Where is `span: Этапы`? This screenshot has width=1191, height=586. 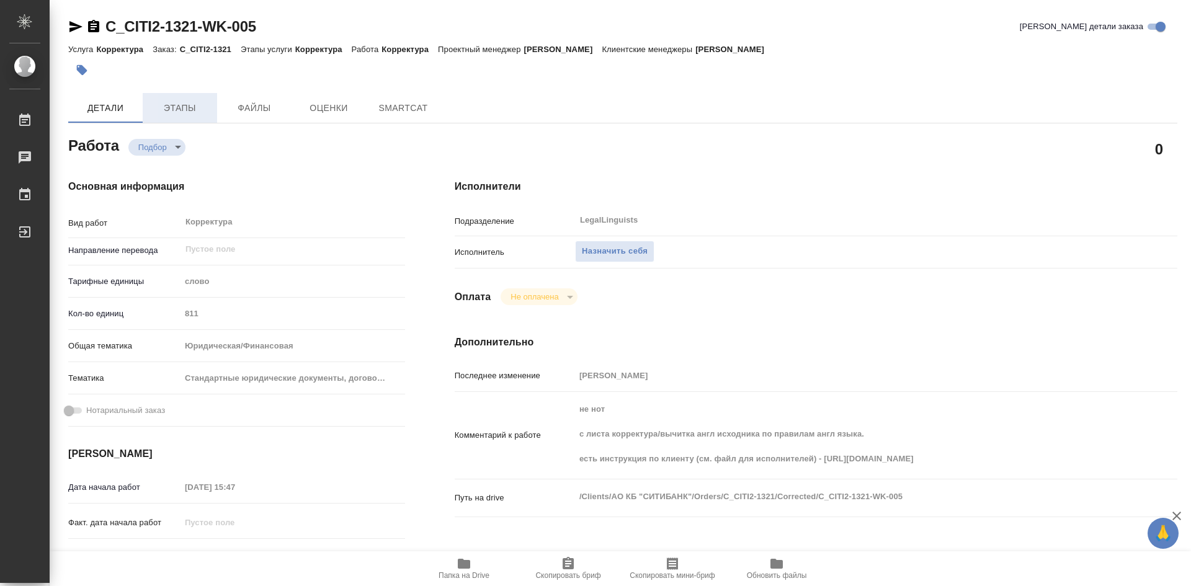
span: Этапы is located at coordinates (180, 108).